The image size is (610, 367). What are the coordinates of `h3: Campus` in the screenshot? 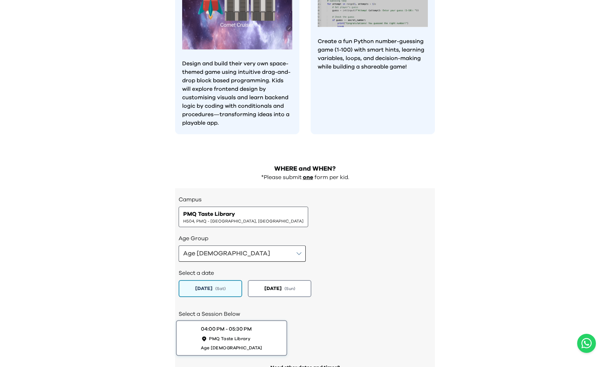 It's located at (305, 200).